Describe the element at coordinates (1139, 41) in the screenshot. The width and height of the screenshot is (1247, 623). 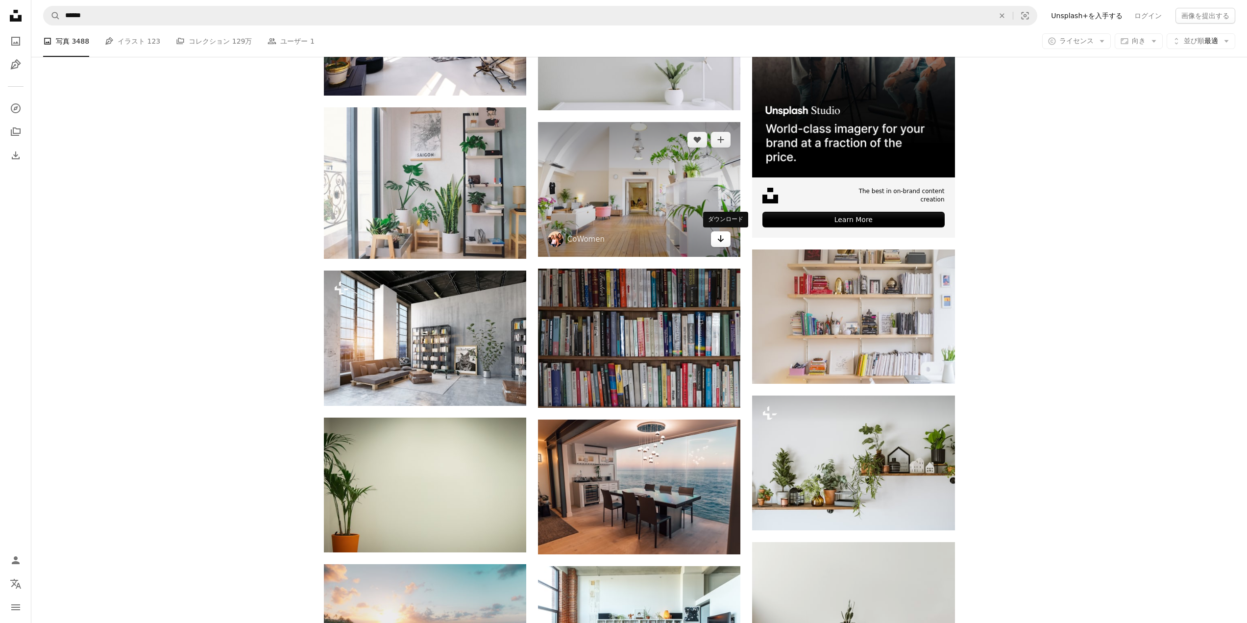
I see `button: 向き` at that location.